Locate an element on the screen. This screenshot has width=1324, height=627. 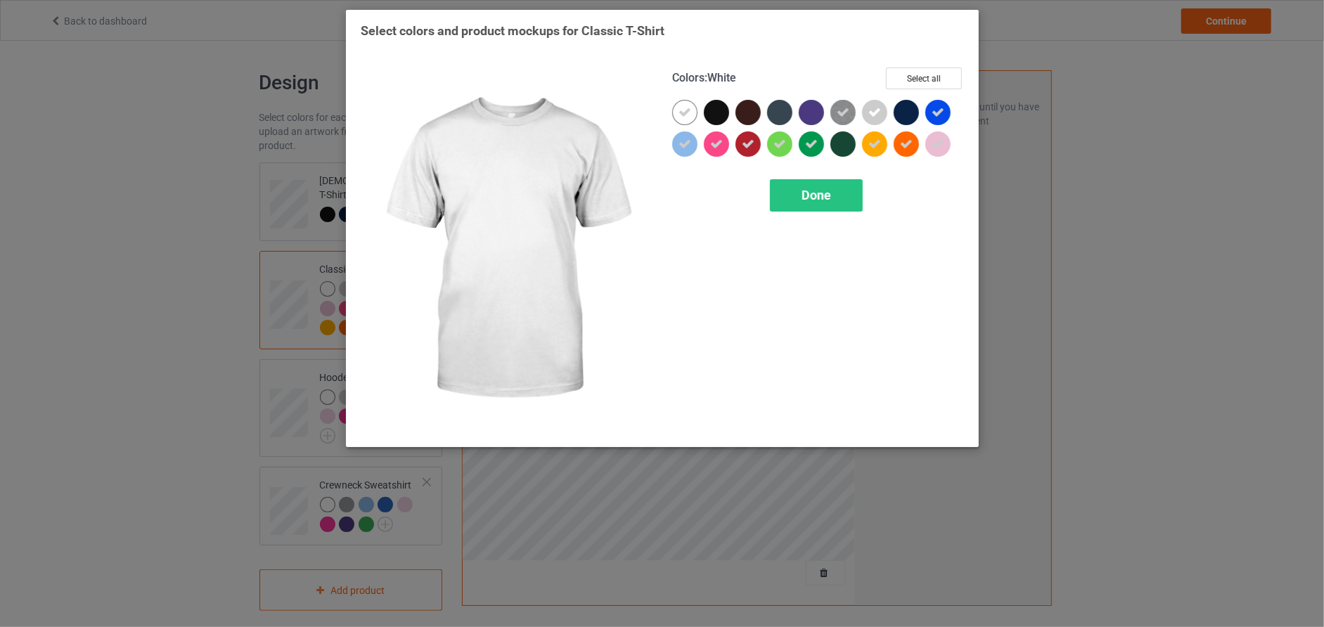
span: Select colors and product mockups for Classic T-Shirt is located at coordinates (513, 30).